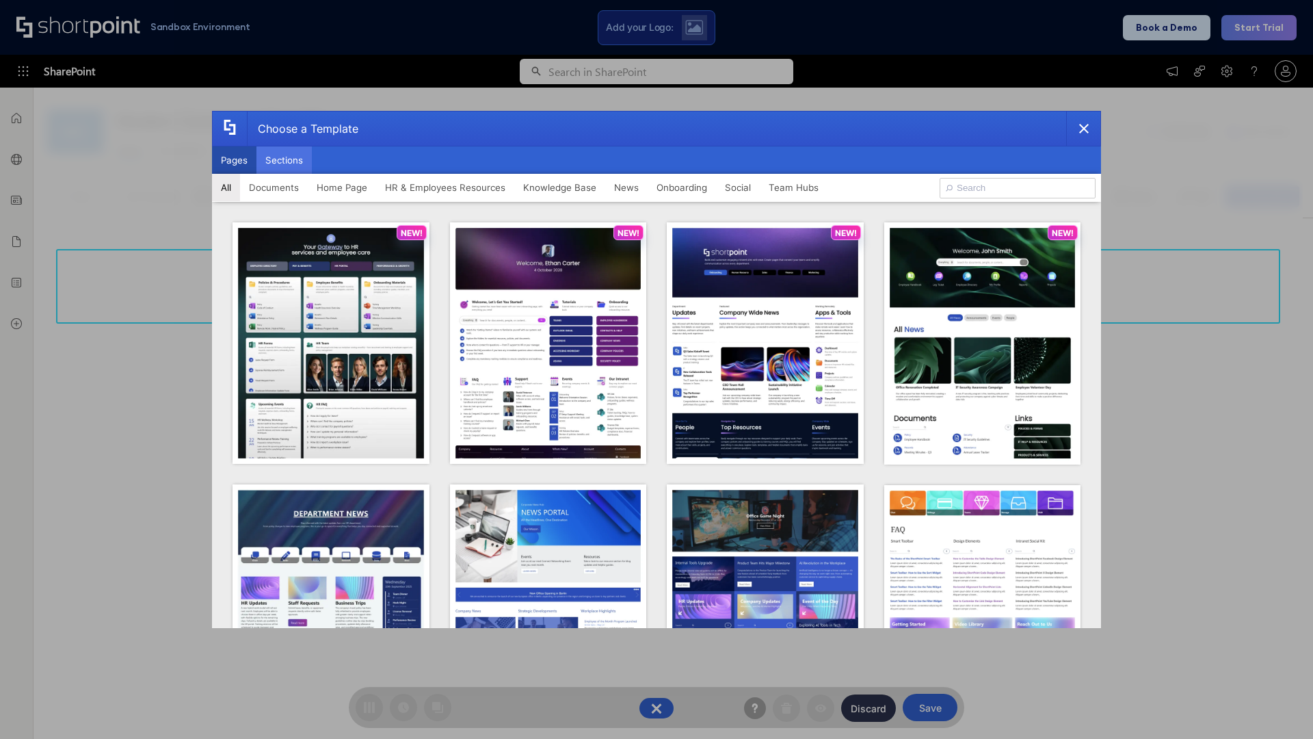 The width and height of the screenshot is (1313, 739). What do you see at coordinates (302, 129) in the screenshot?
I see `div: Choose a Template` at bounding box center [302, 129].